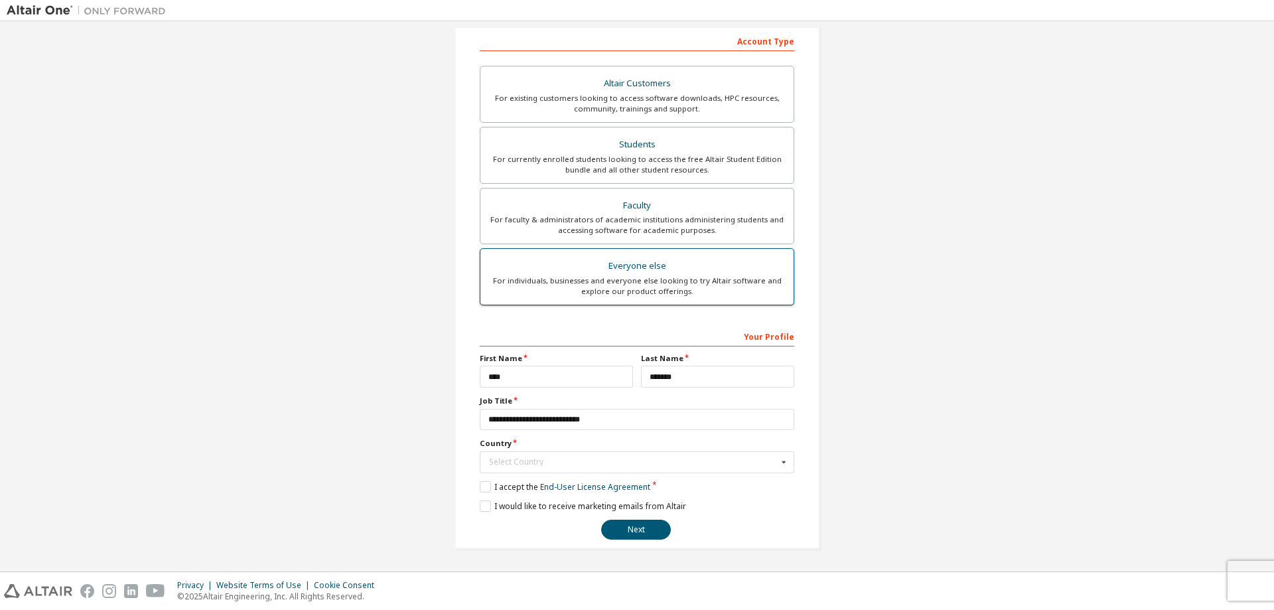  I want to click on img: Altair One, so click(90, 11).